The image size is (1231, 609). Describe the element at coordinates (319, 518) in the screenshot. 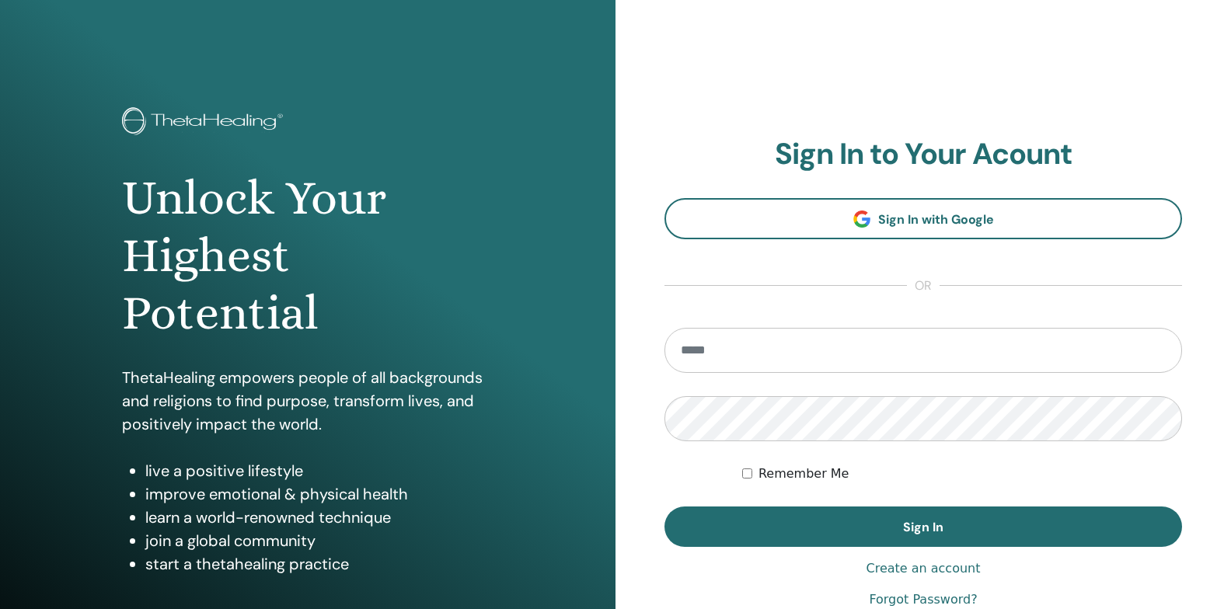

I see `li: learn a world-renowned technique` at that location.